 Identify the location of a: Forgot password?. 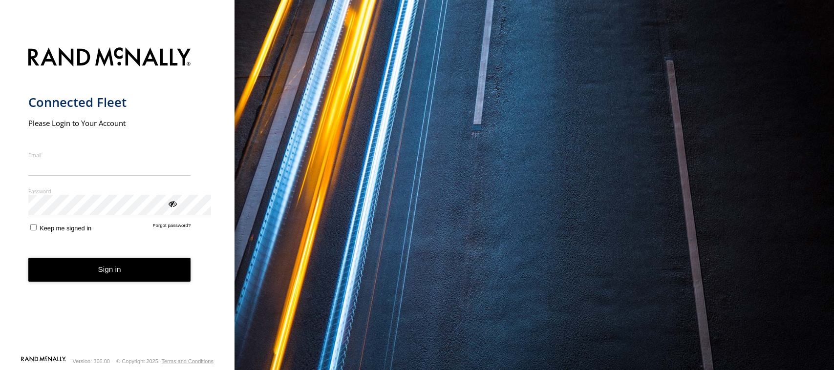
(172, 227).